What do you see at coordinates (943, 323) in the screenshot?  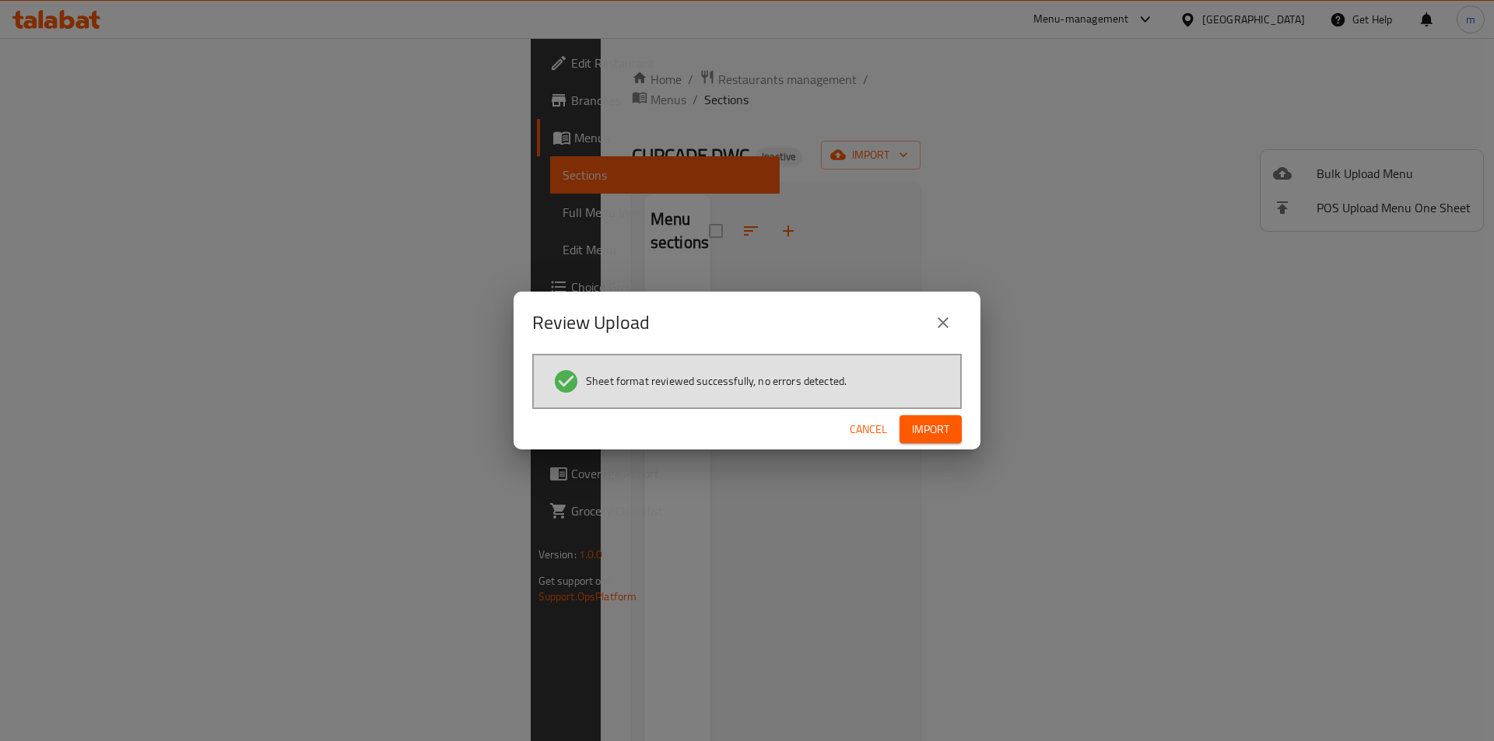 I see `button: close` at bounding box center [943, 323].